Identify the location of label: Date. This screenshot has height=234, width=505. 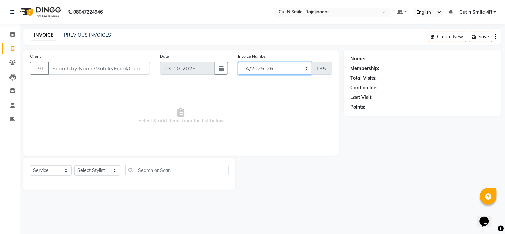
(165, 56).